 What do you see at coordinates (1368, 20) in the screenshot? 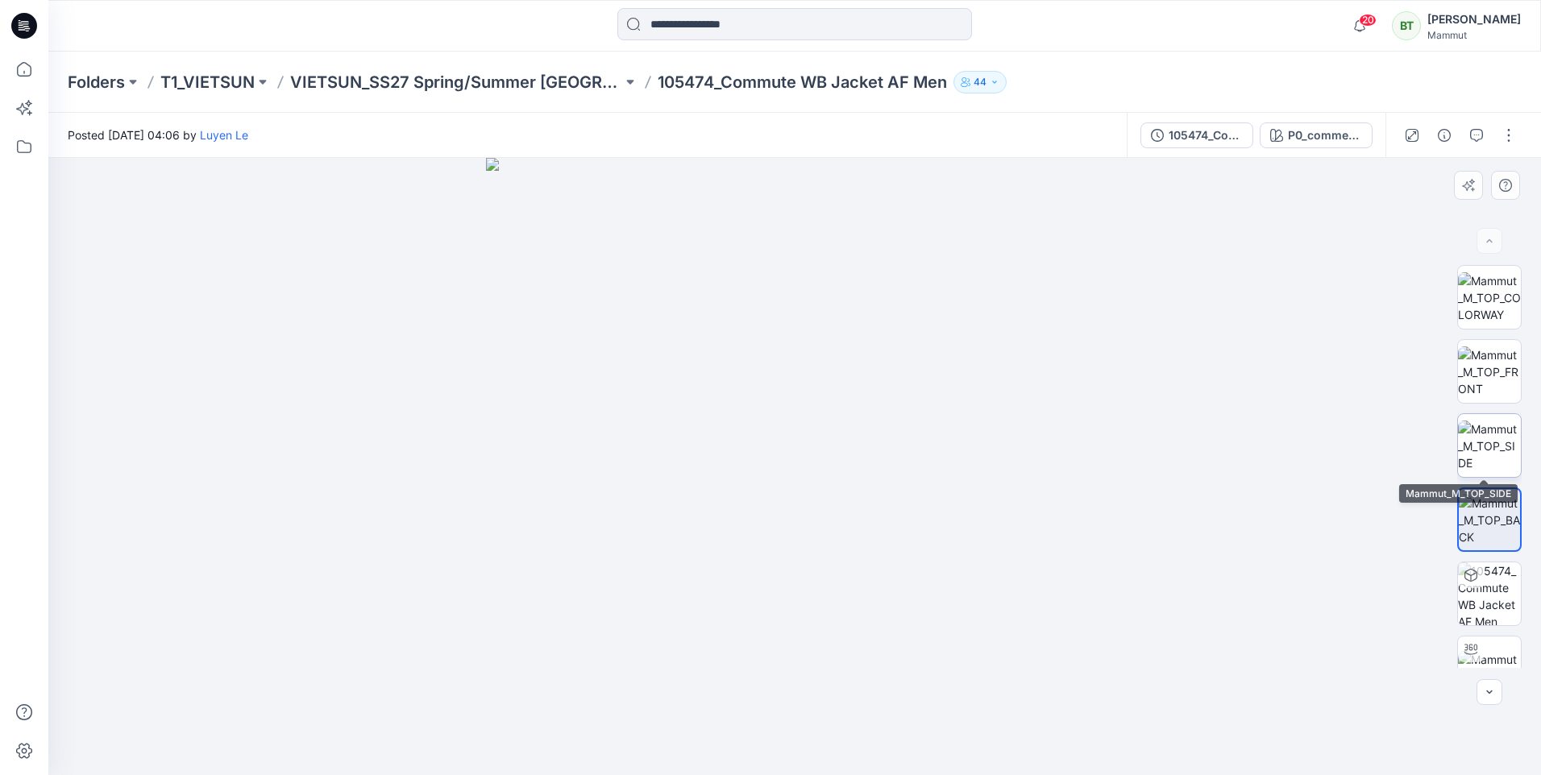
I see `span: 20` at bounding box center [1368, 20].